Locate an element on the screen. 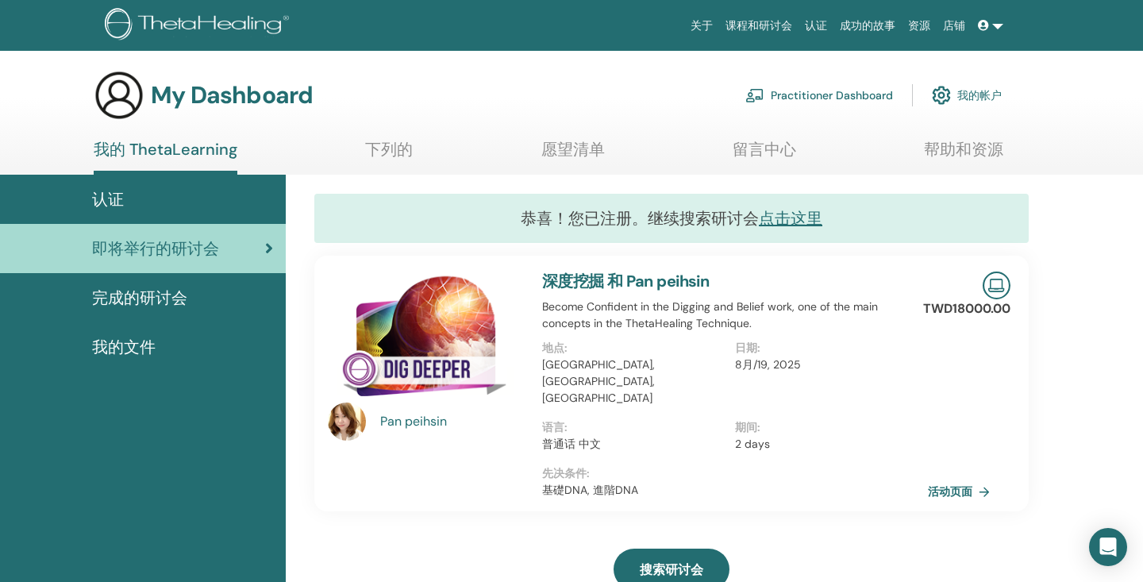  img: generic-user-icon.jpg is located at coordinates (119, 95).